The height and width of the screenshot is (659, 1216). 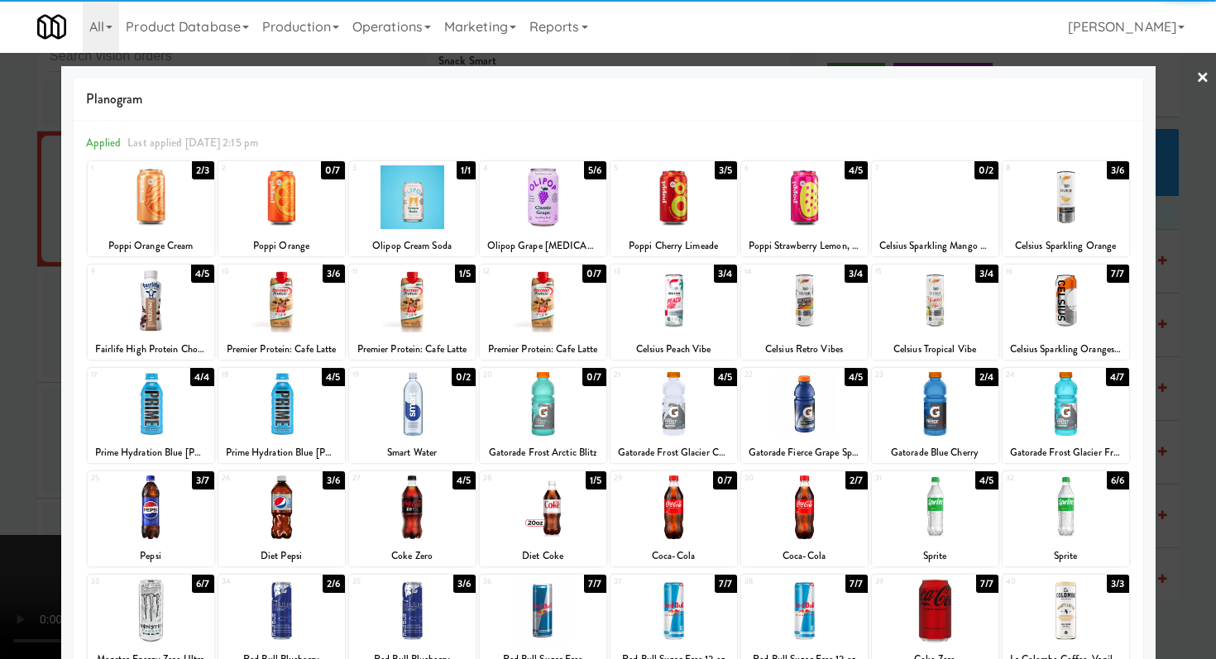 I want to click on div: Celsius Tropical Vibe, so click(x=935, y=349).